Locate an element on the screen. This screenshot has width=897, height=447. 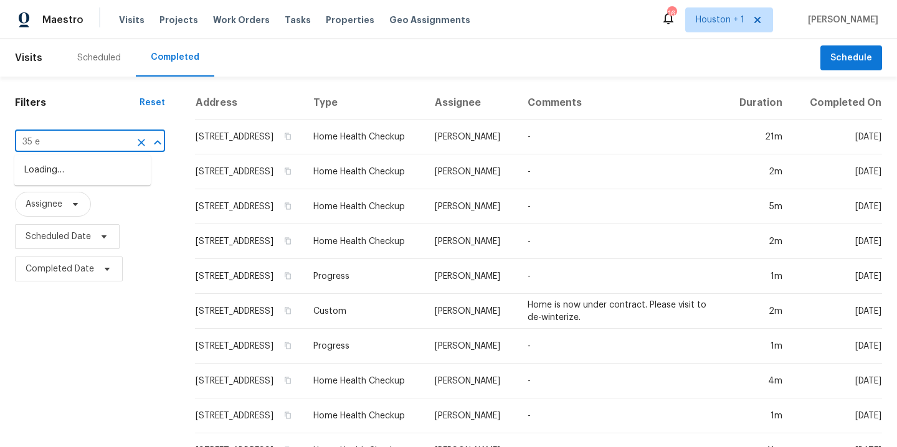
div: Loading… is located at coordinates (82, 170).